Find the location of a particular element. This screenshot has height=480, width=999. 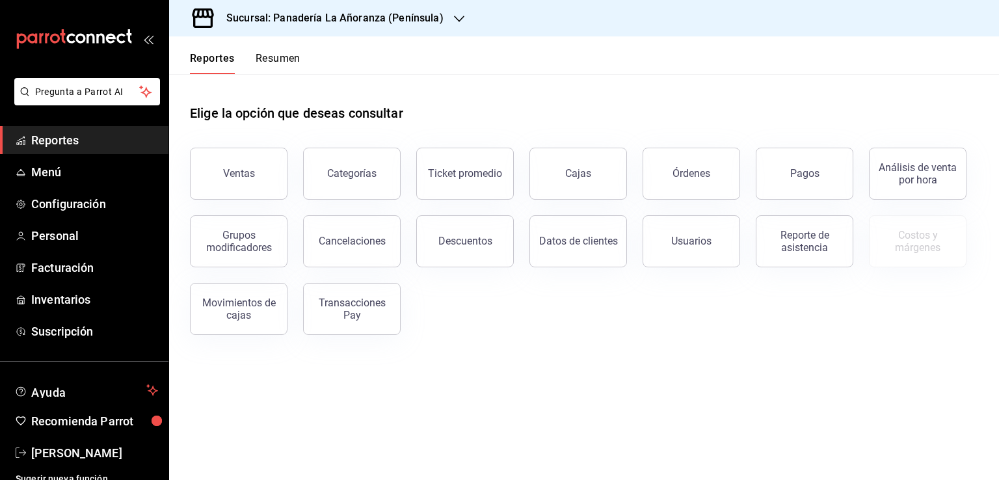

button: Órdenes is located at coordinates (691, 174).